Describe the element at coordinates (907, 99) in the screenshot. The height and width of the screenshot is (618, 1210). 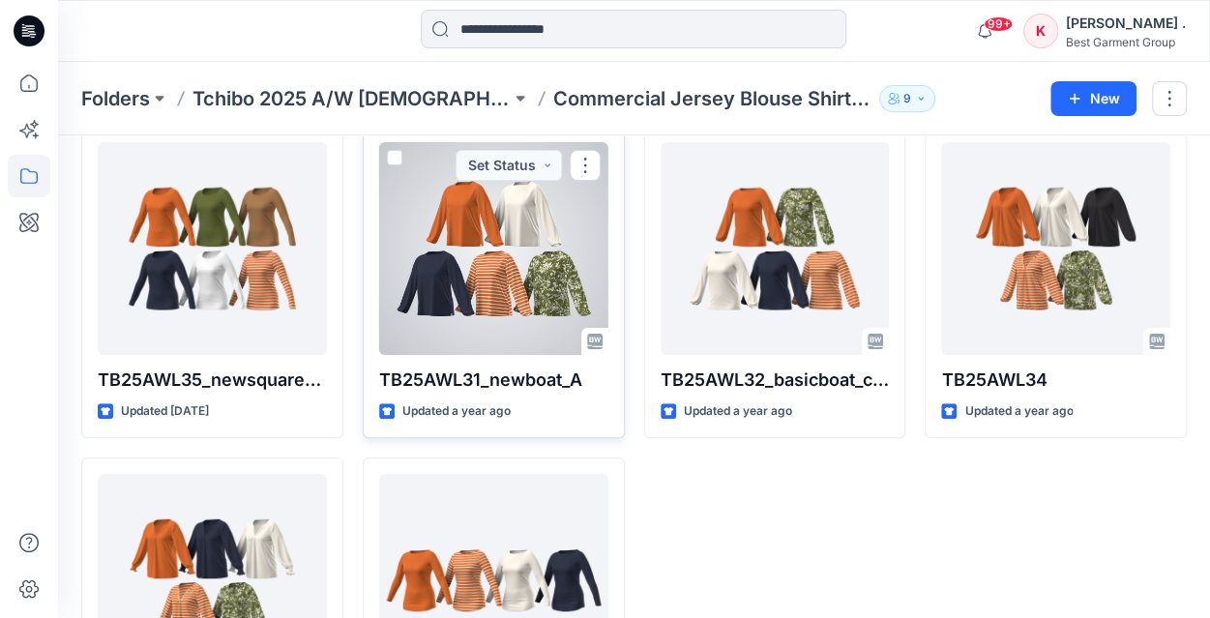
I see `button: 9` at that location.